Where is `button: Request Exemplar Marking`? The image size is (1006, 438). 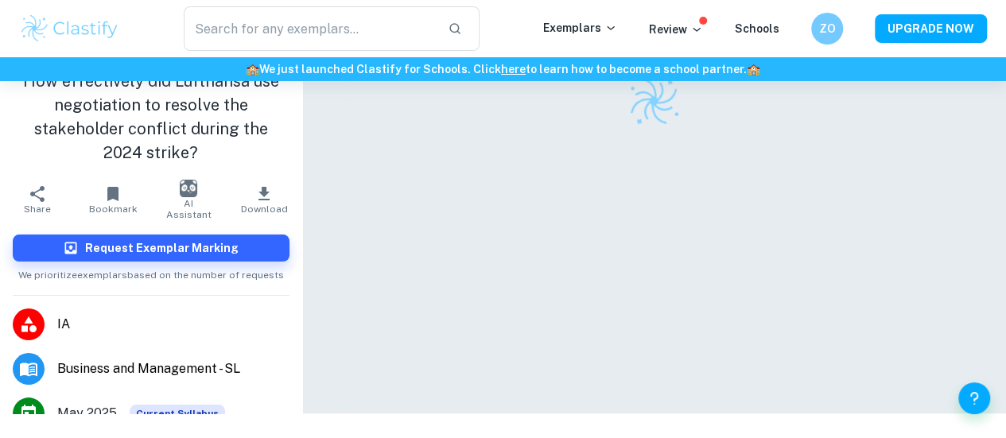 button: Request Exemplar Marking is located at coordinates (151, 248).